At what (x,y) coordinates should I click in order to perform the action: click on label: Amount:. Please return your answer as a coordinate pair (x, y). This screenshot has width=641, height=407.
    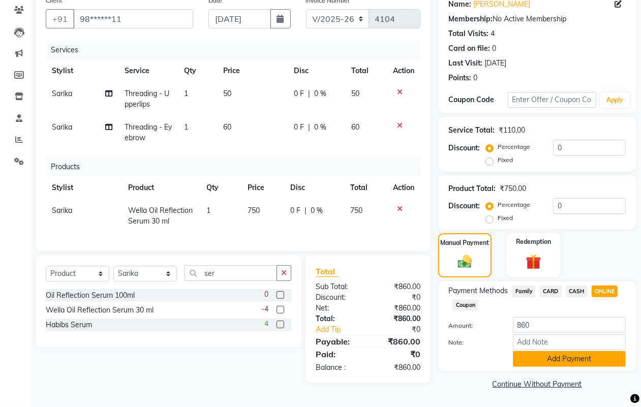
    Looking at the image, I should click on (473, 326).